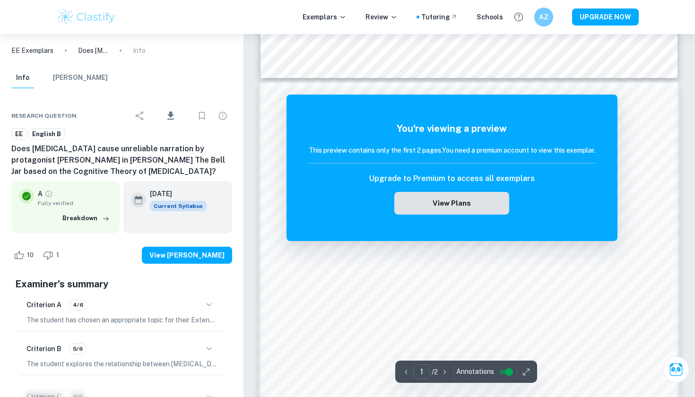 This screenshot has height=397, width=695. Describe the element at coordinates (25, 255) in the screenshot. I see `div: Like` at that location.